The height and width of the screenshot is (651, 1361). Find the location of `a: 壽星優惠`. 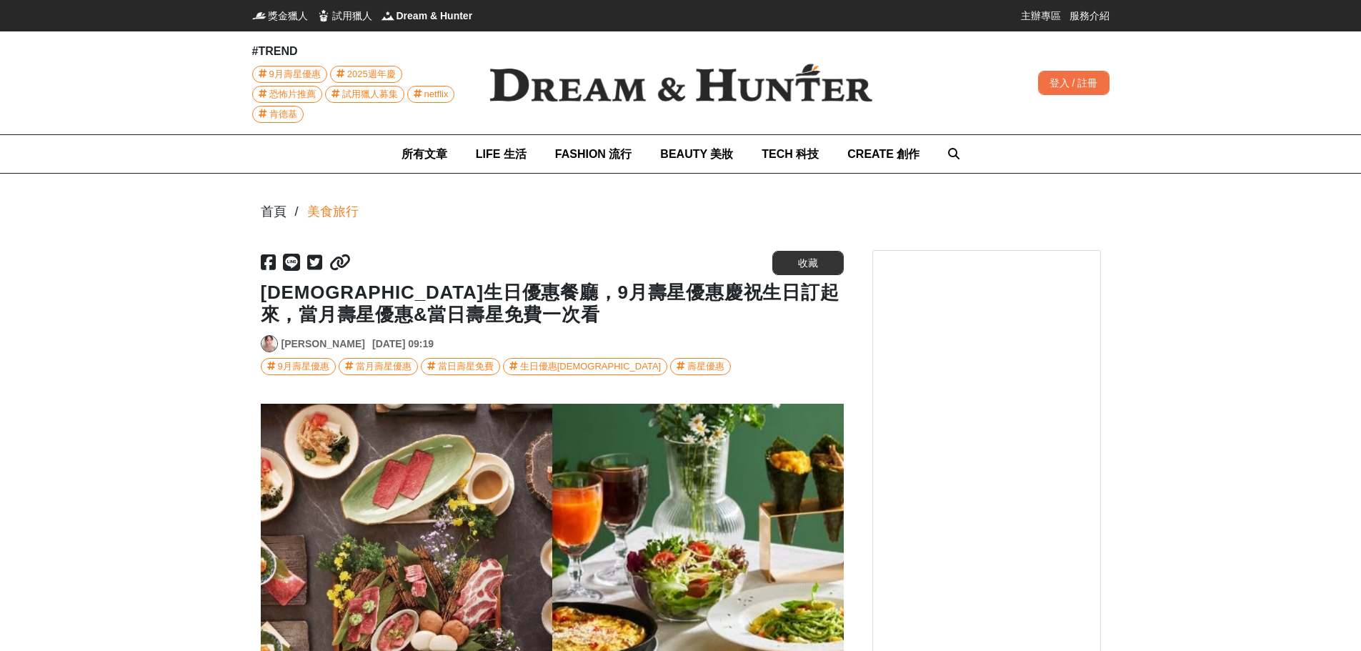

a: 壽星優惠 is located at coordinates (700, 366).